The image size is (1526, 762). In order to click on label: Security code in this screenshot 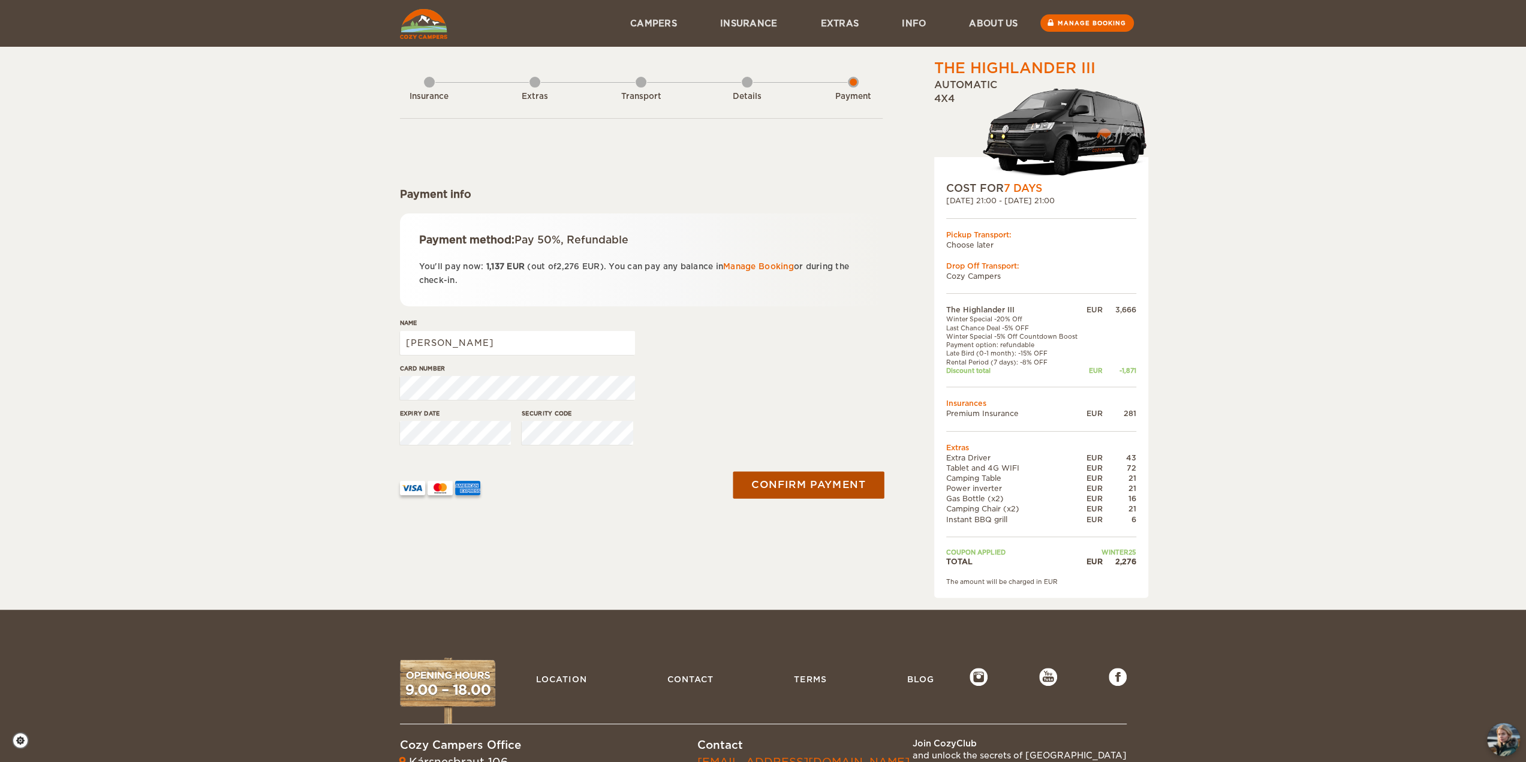, I will do `click(578, 413)`.